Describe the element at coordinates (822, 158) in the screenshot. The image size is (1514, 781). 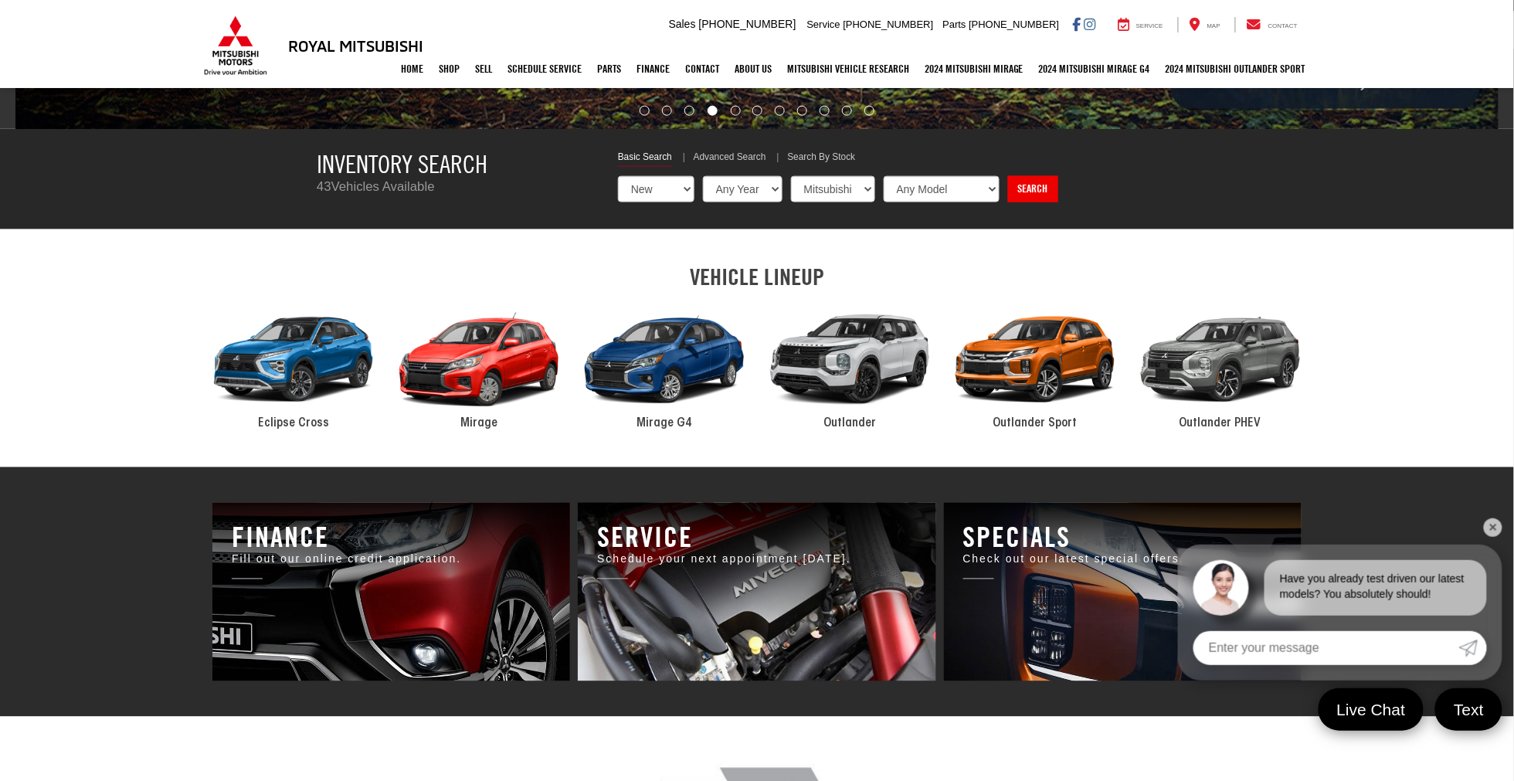
I see `a: Search By Stock` at that location.